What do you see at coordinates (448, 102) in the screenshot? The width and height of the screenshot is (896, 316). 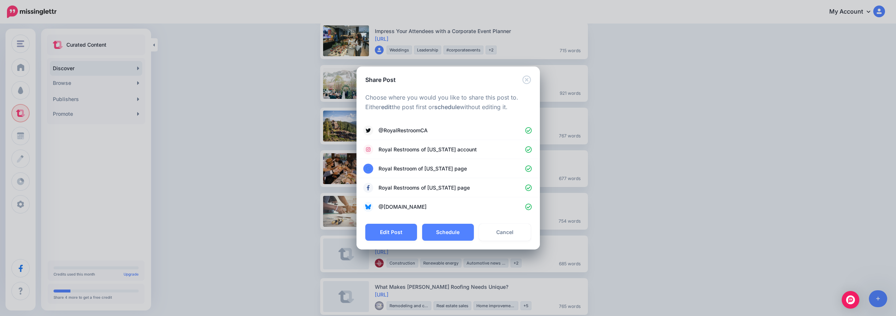 I see `p: Choose where you would you like to share this post to. Either the post first or without editing it.` at bounding box center [448, 102].